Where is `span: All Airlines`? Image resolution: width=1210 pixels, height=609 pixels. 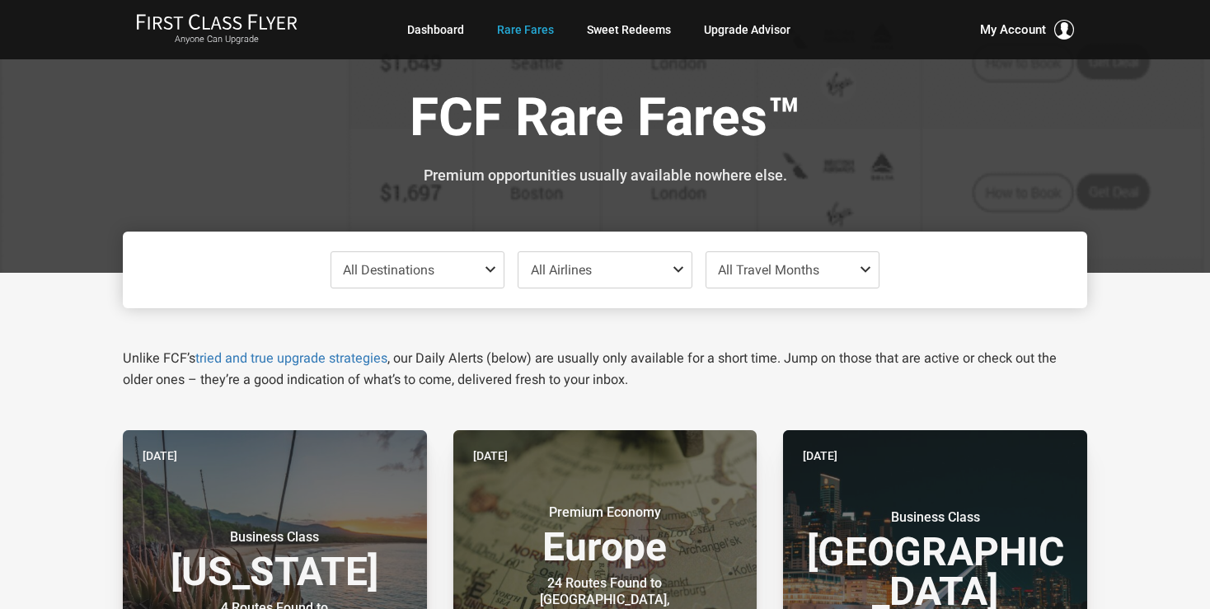 span: All Airlines is located at coordinates (561, 269).